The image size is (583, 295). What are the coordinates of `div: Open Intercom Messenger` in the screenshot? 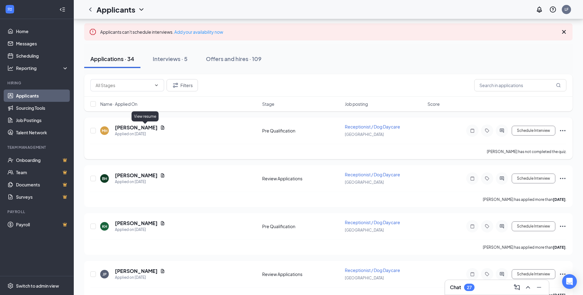 It's located at (569, 282).